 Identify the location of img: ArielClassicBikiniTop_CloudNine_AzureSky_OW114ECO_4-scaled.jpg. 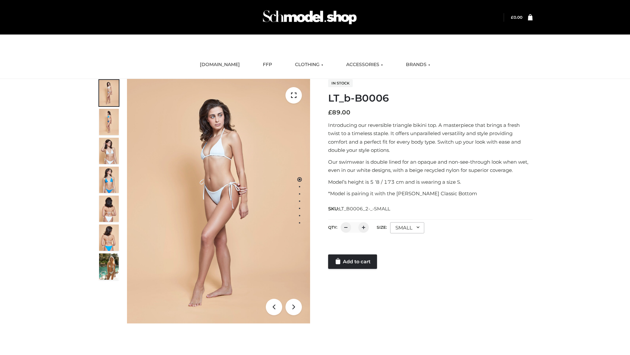
(109, 180).